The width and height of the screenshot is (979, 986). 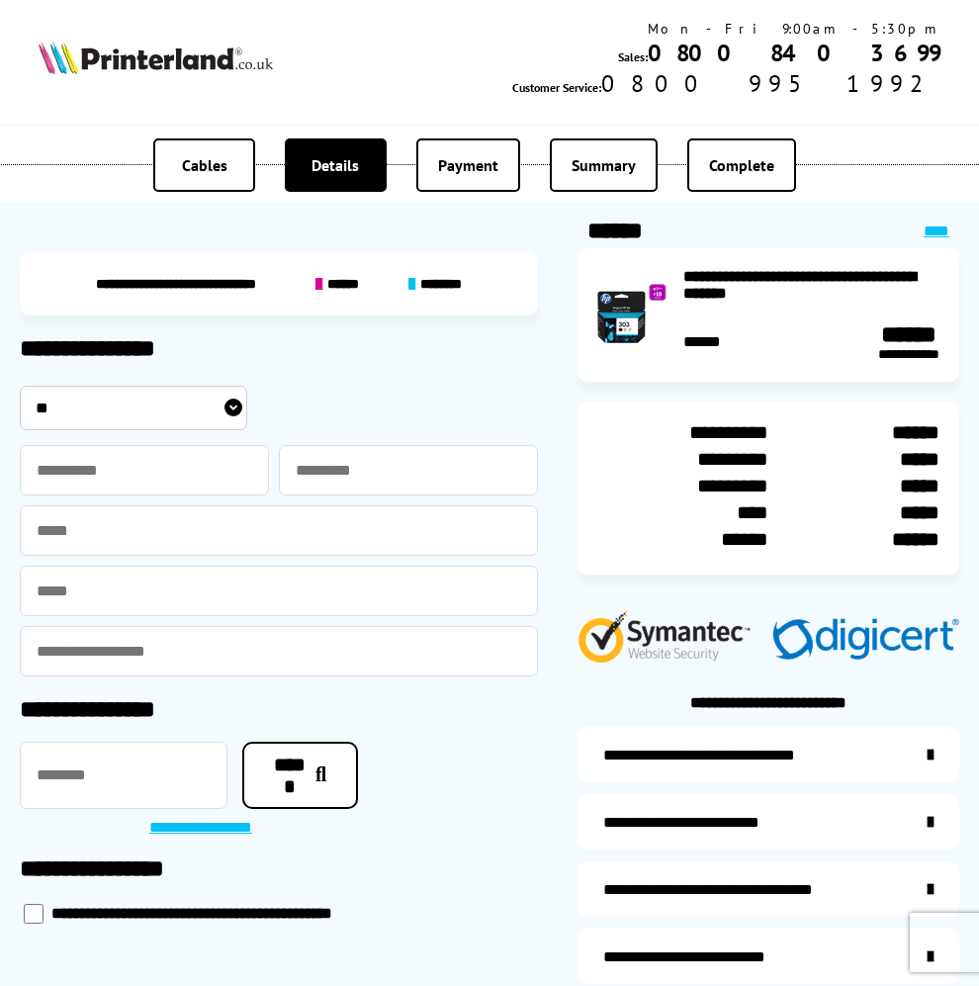 What do you see at coordinates (794, 52) in the screenshot?
I see `b: 0800 840 3699` at bounding box center [794, 52].